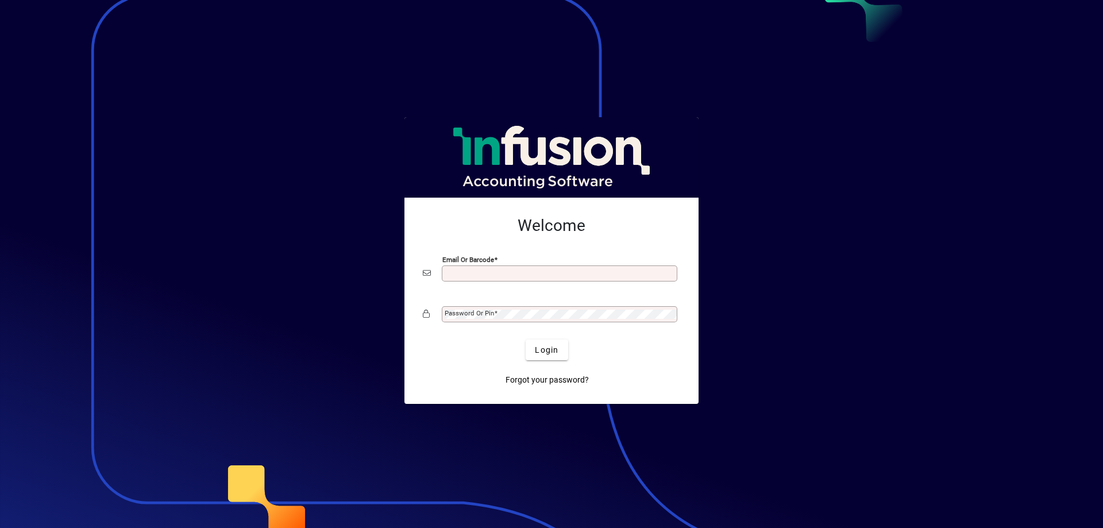 Image resolution: width=1103 pixels, height=528 pixels. What do you see at coordinates (469, 313) in the screenshot?
I see `mat-label: Password or Pin` at bounding box center [469, 313].